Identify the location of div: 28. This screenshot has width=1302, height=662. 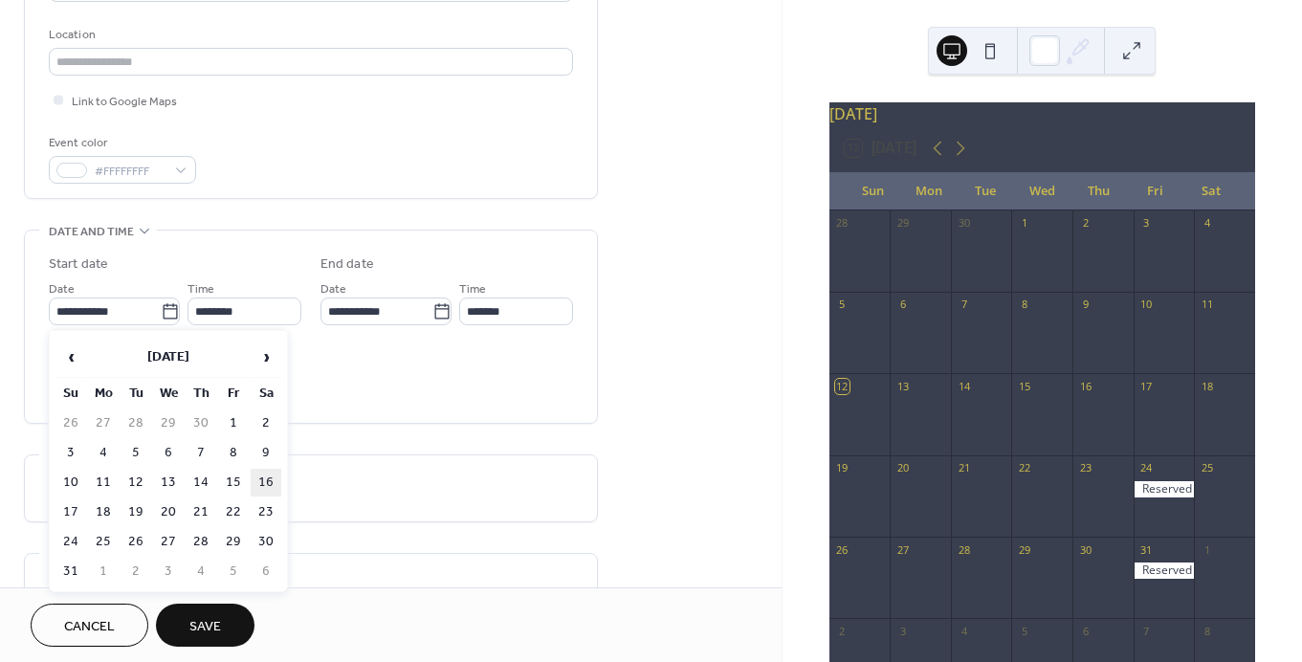
(842, 223).